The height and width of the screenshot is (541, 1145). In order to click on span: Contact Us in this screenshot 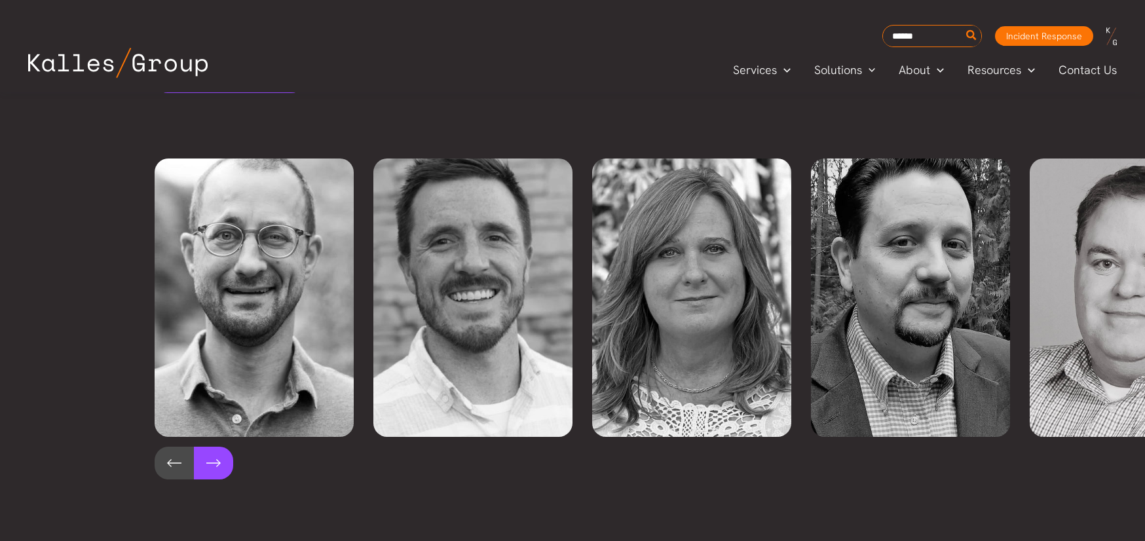, I will do `click(1088, 70)`.